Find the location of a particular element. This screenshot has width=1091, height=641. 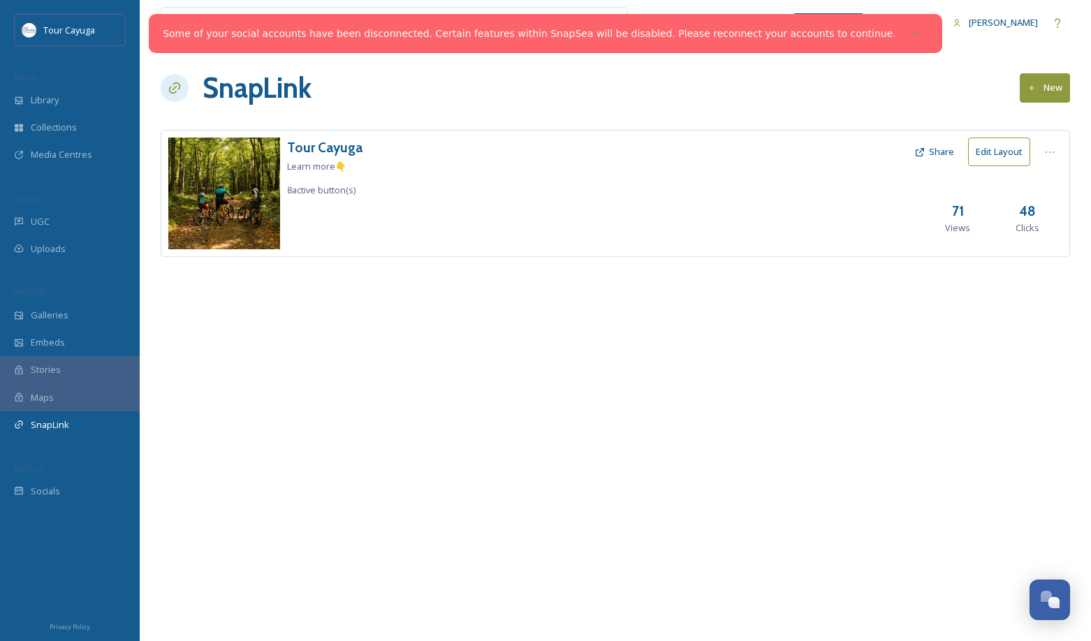

a: Some of your social accounts have been disconnected. Certain features within SnapSea will be disa... is located at coordinates (529, 34).